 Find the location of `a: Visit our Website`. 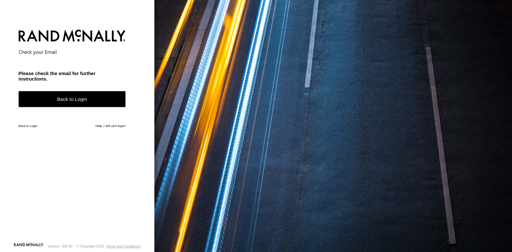

a: Visit our Website is located at coordinates (29, 246).